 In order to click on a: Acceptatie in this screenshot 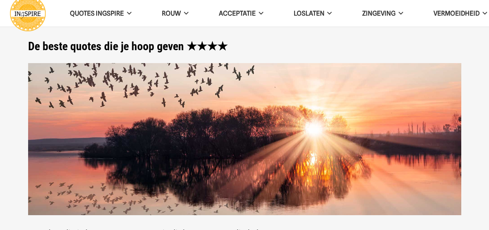, I will do `click(241, 13)`.